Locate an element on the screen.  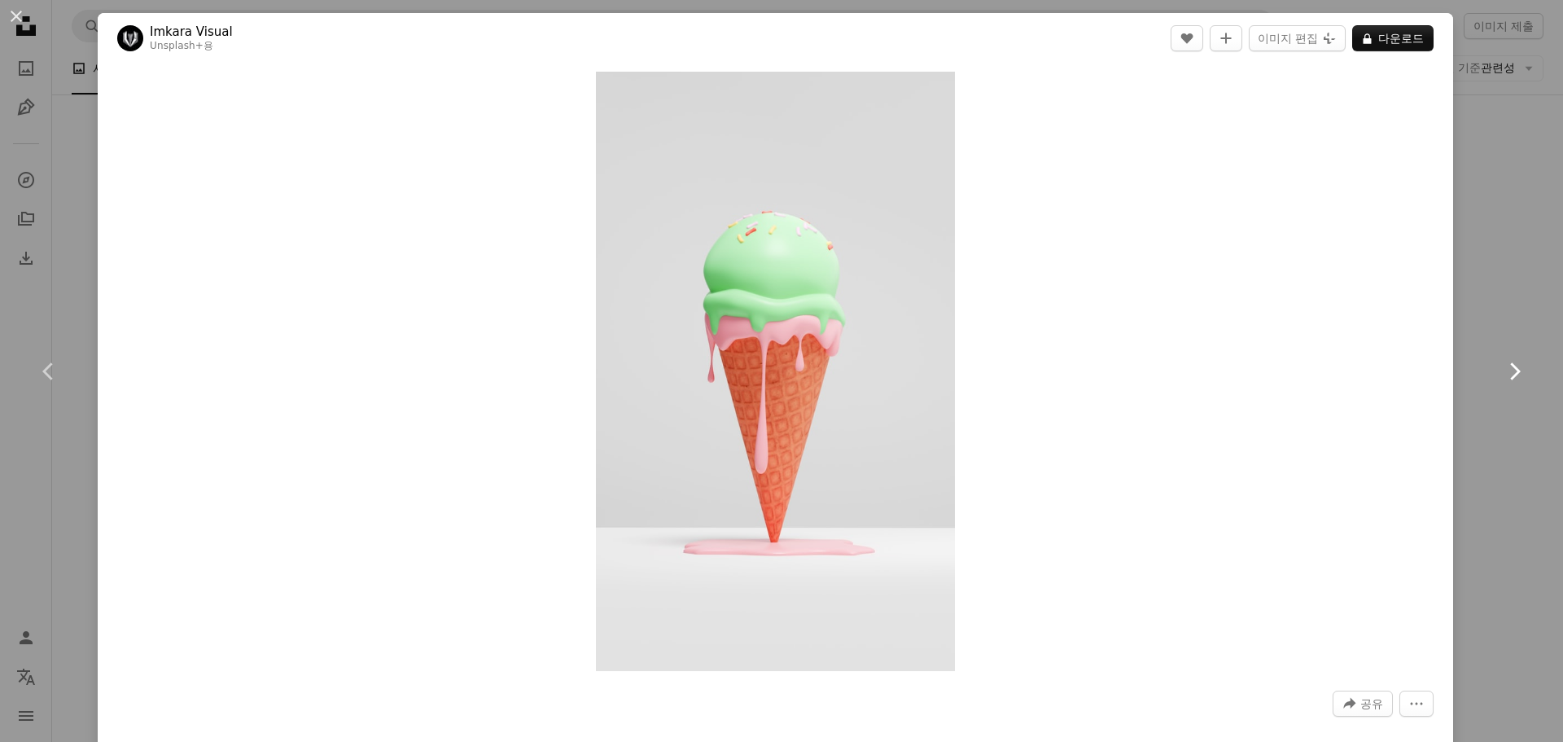
button: 컬렉션에 추가 is located at coordinates (1226, 38).